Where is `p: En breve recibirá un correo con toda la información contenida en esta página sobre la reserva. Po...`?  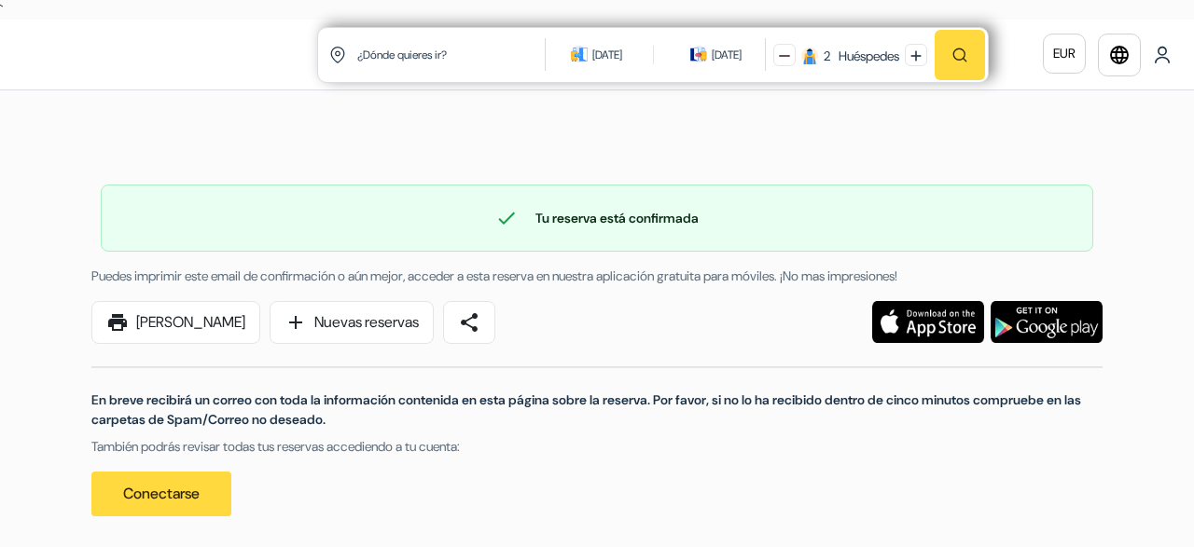 p: En breve recibirá un correo con toda la información contenida en esta página sobre la reserva. Po... is located at coordinates (597, 410).